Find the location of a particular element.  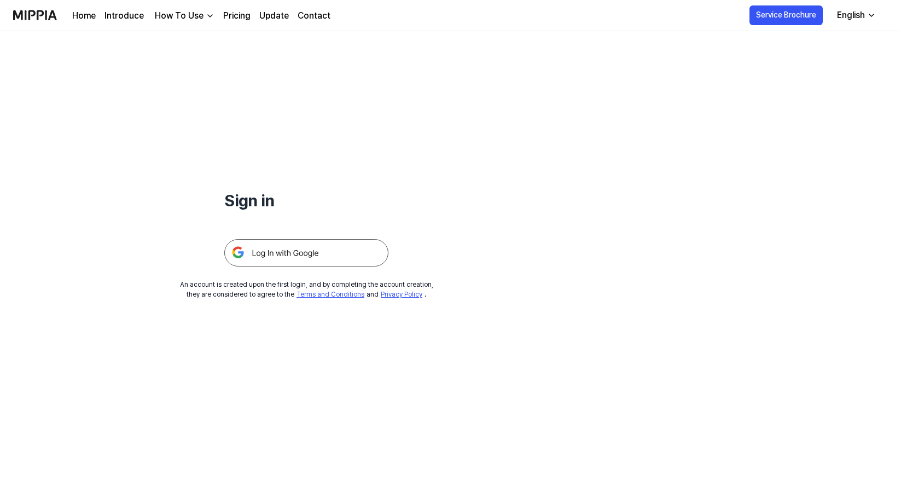

a: Service Brochure is located at coordinates (786, 15).